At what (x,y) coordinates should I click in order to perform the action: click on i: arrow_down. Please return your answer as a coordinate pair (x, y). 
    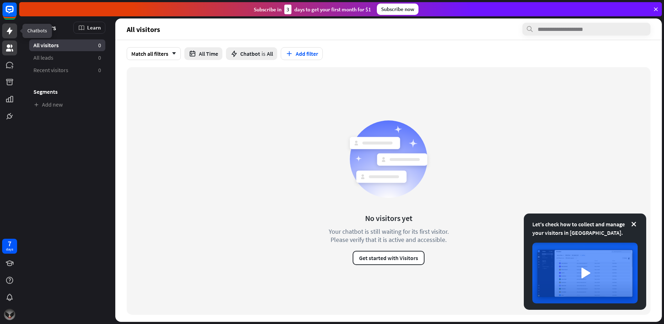
    Looking at the image, I should click on (172, 54).